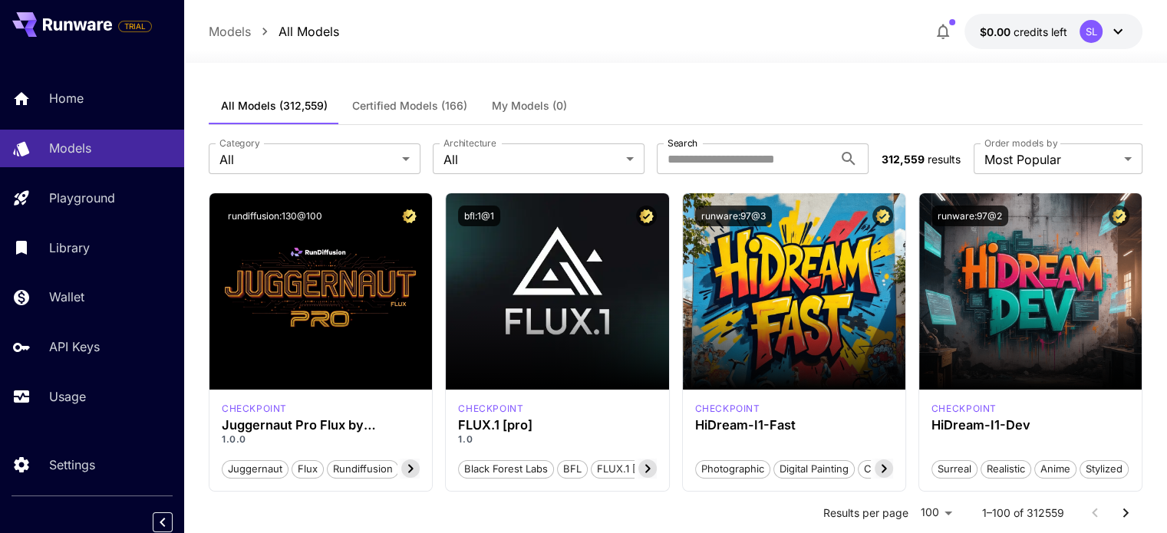 The image size is (1167, 533). Describe the element at coordinates (469, 143) in the screenshot. I see `label: Architecture` at that location.